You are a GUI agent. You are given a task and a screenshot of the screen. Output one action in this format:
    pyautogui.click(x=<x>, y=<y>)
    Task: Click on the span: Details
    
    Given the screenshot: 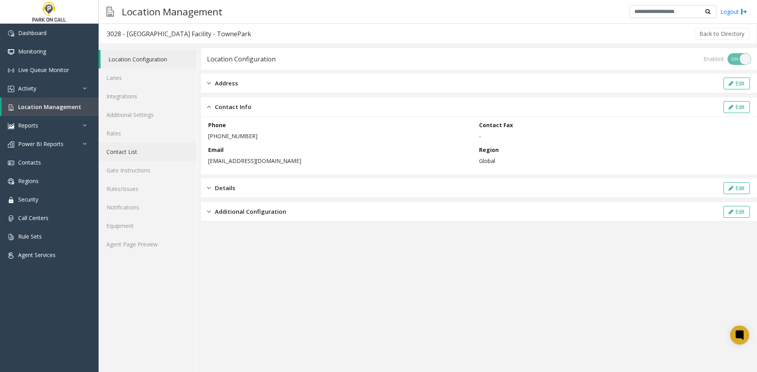 What is the action you would take?
    pyautogui.click(x=225, y=188)
    